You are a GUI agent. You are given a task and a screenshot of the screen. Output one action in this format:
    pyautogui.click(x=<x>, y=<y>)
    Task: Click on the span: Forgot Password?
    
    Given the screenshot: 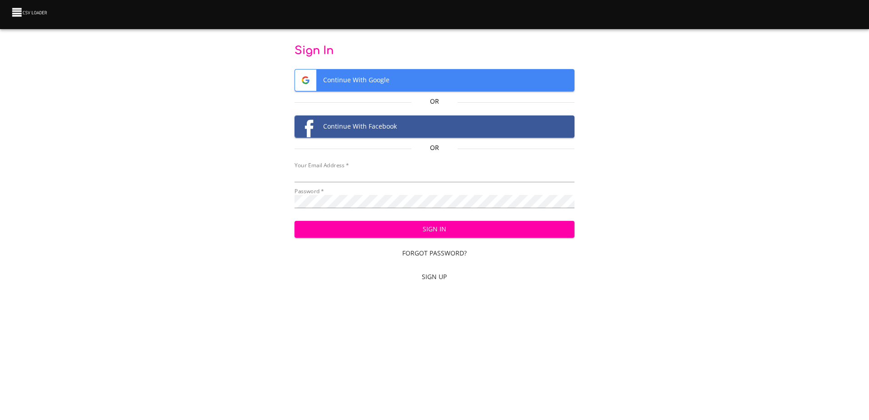 What is the action you would take?
    pyautogui.click(x=435, y=253)
    